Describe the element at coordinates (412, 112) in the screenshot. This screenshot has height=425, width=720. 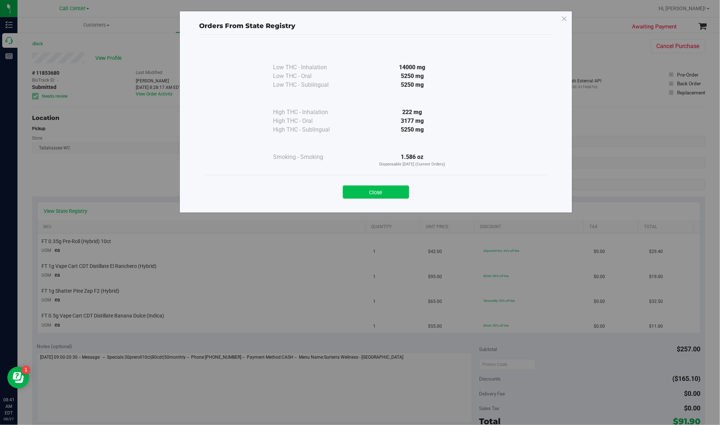
I see `div: 222 mg` at that location.